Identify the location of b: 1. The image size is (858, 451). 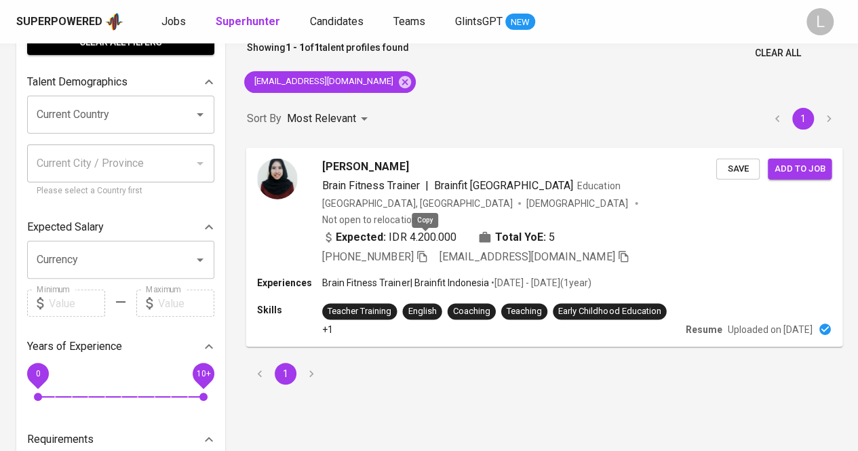
(317, 48).